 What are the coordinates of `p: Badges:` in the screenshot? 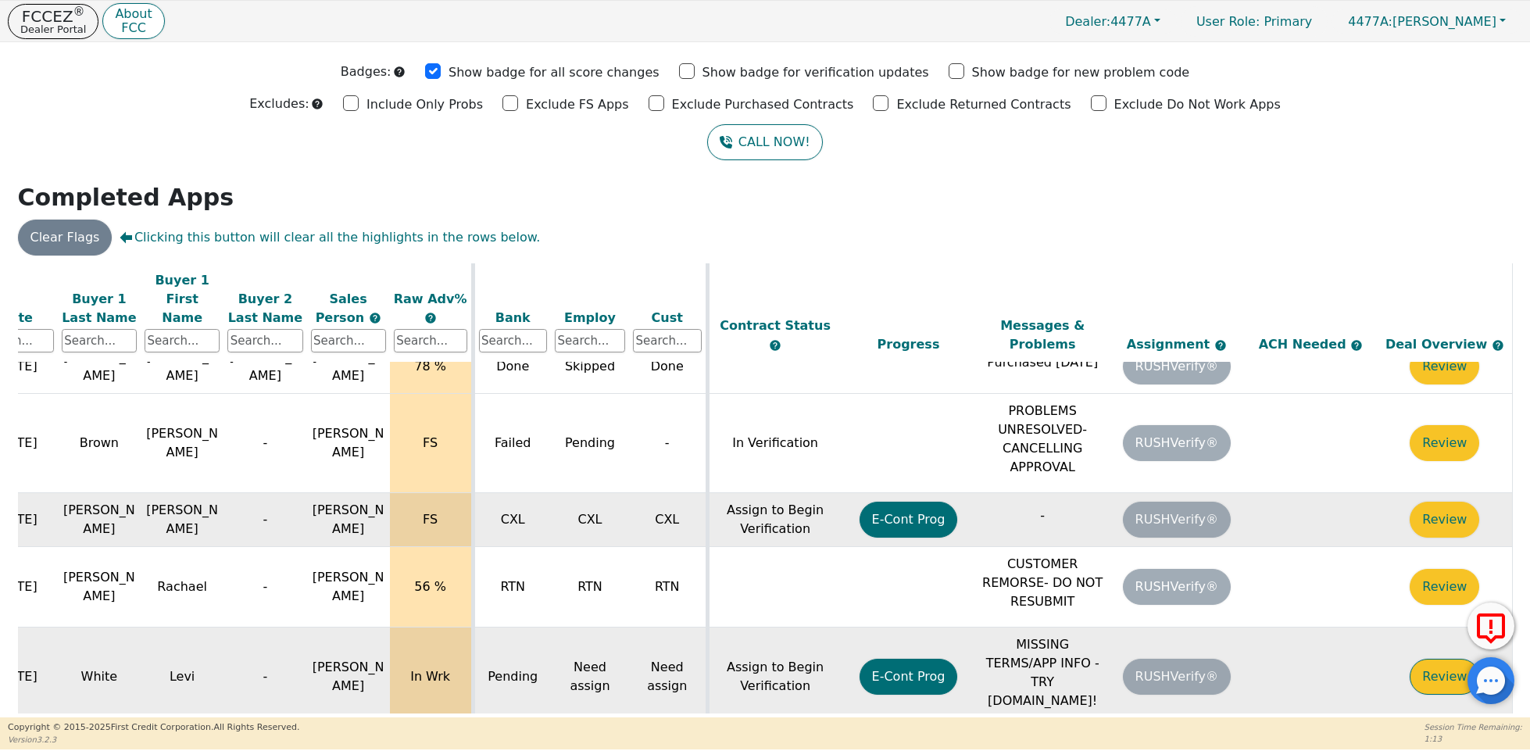 It's located at (366, 72).